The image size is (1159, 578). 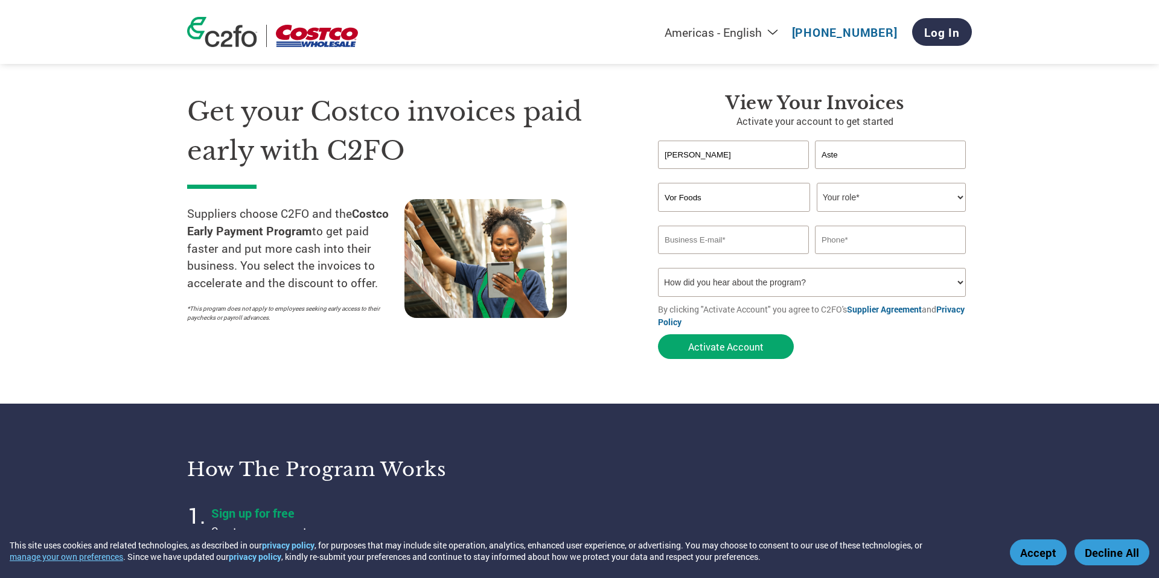 I want to click on a: Supplier Agreement, so click(x=885, y=309).